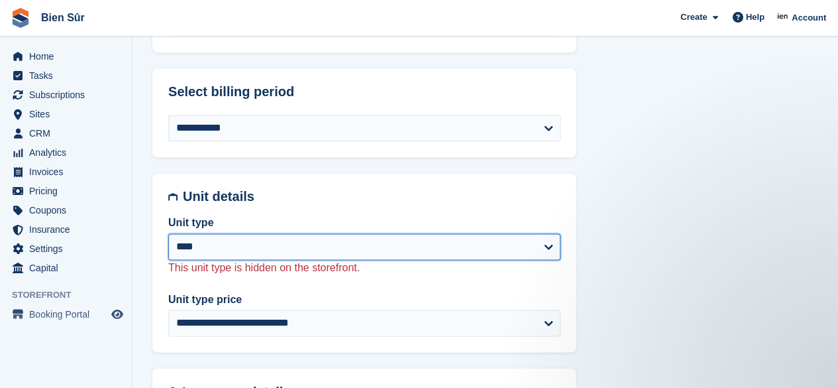  What do you see at coordinates (364, 91) in the screenshot?
I see `h2: Select billing period` at bounding box center [364, 91].